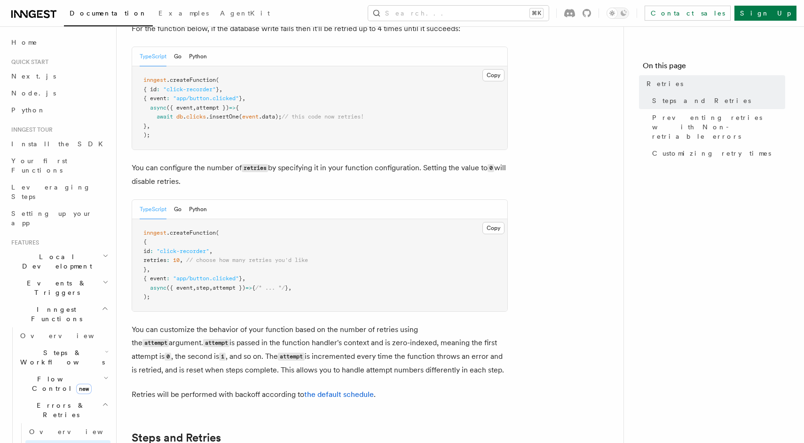 This screenshot has height=443, width=804. What do you see at coordinates (323, 117) in the screenshot?
I see `span: // this code now retries!` at bounding box center [323, 117].